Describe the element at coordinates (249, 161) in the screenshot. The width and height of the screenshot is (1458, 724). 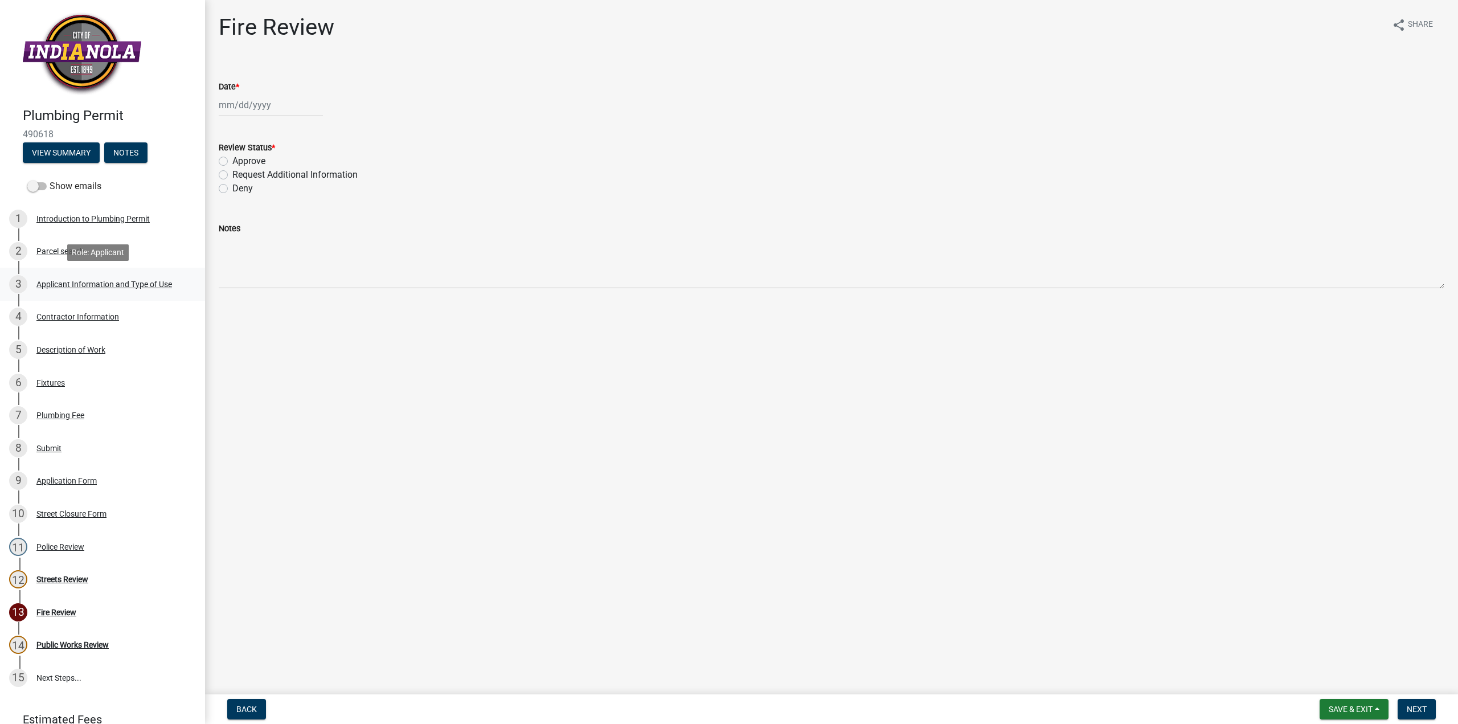
I see `label: Approve` at that location.